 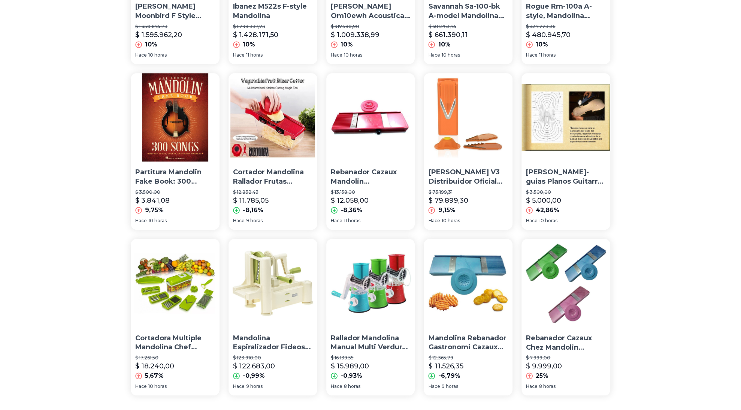 What do you see at coordinates (468, 27) in the screenshot?
I see `p: $ 601.263,74` at bounding box center [468, 27].